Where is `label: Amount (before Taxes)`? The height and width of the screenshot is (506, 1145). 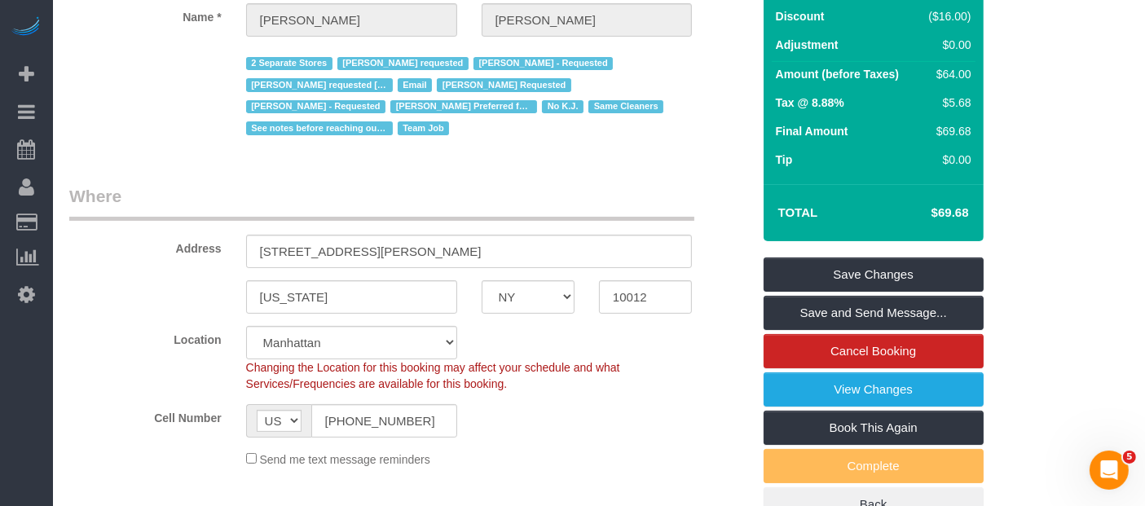
label: Amount (before Taxes) is located at coordinates (837, 74).